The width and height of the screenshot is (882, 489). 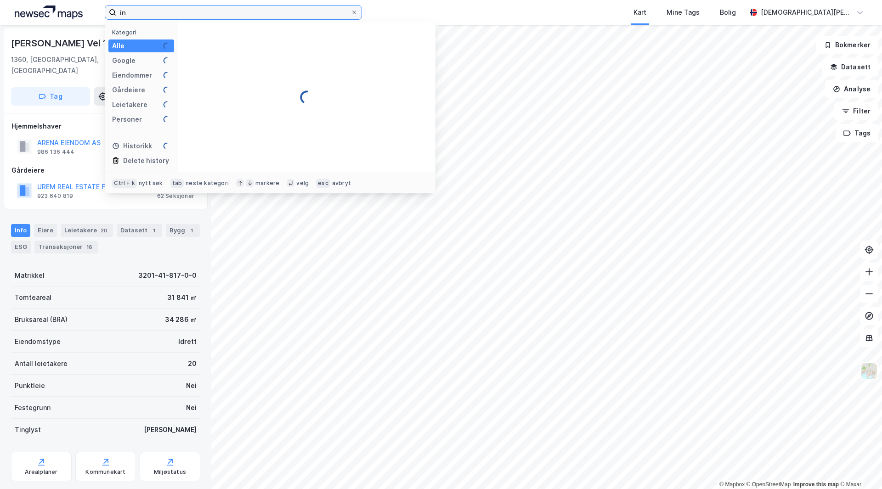 I want to click on img: Z, so click(x=869, y=371).